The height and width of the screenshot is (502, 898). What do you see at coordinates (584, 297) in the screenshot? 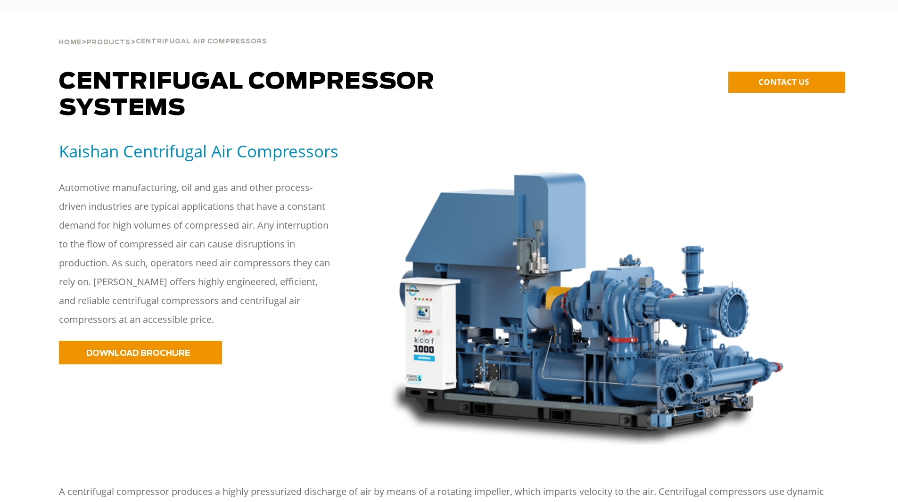
I see `img: Untitled-2` at bounding box center [584, 297].